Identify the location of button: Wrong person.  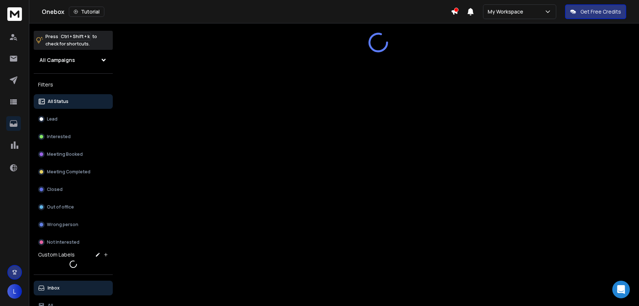
(73, 224).